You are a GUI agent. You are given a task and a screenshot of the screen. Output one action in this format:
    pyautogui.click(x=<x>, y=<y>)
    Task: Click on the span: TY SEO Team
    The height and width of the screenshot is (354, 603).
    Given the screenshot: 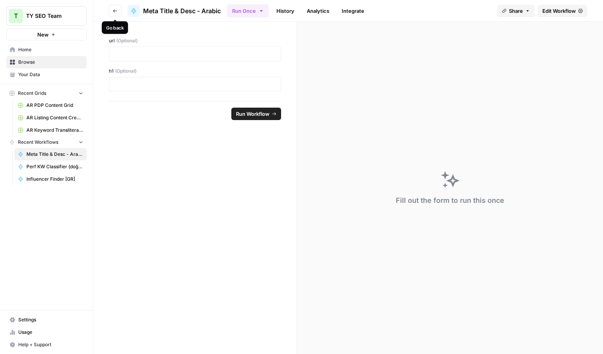 What is the action you would take?
    pyautogui.click(x=49, y=16)
    